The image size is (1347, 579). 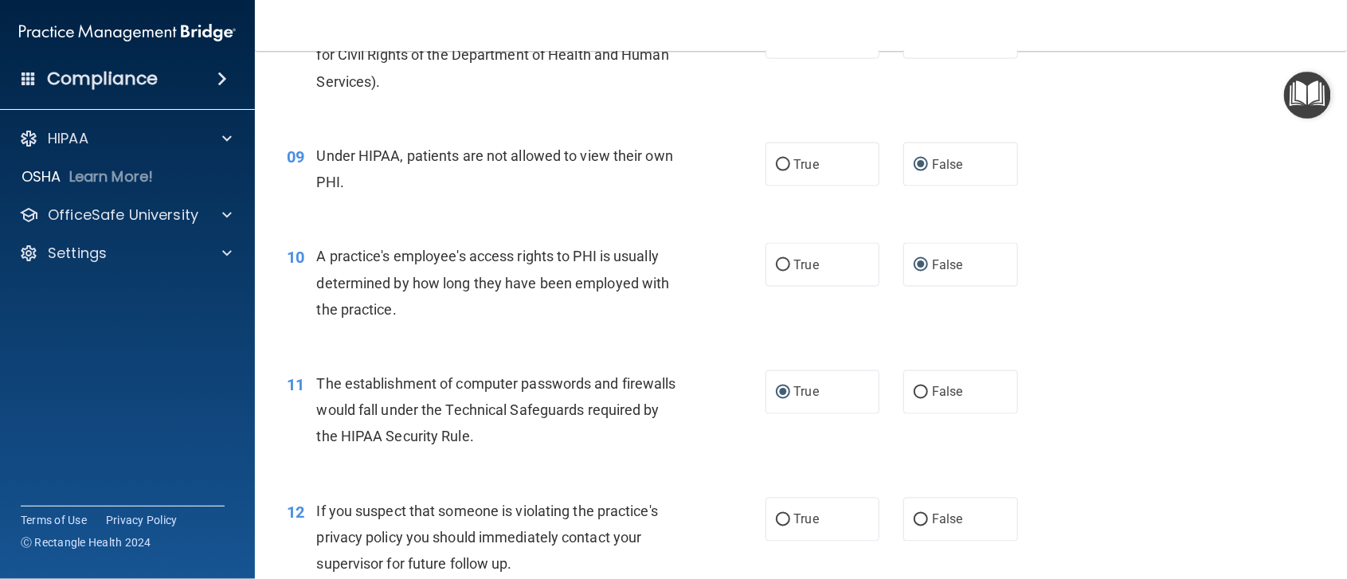 What do you see at coordinates (142, 520) in the screenshot?
I see `a: Privacy Policy` at bounding box center [142, 520].